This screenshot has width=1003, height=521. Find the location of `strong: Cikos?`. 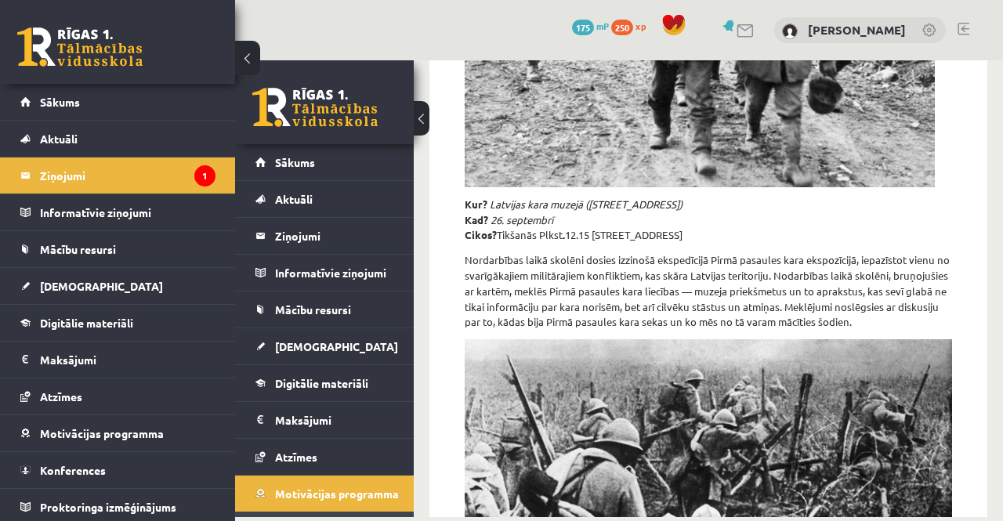

strong: Cikos? is located at coordinates (245, 174).